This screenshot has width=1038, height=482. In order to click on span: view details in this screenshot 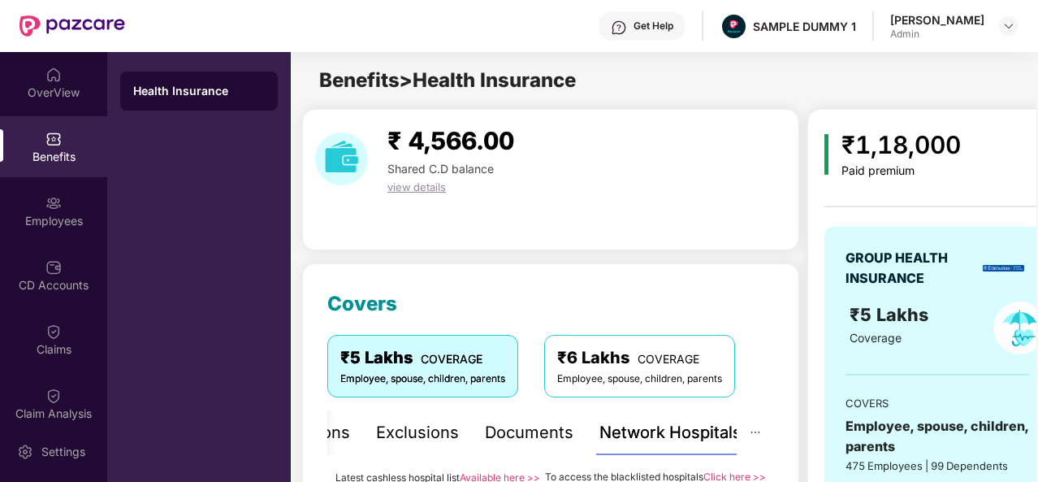, I will do `click(417, 187)`.